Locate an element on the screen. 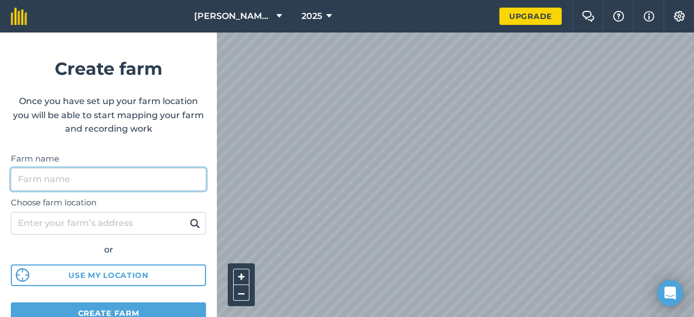 This screenshot has height=317, width=694. img: svg+xml;base64,PHN2ZyB4bWxucz0iaHR0cDovL3d3dy53My5vcmcvMjAwMC9zdmciIHdpZHRoPSIxNyIgaGVpZ2h0PSIxNy... is located at coordinates (649, 16).